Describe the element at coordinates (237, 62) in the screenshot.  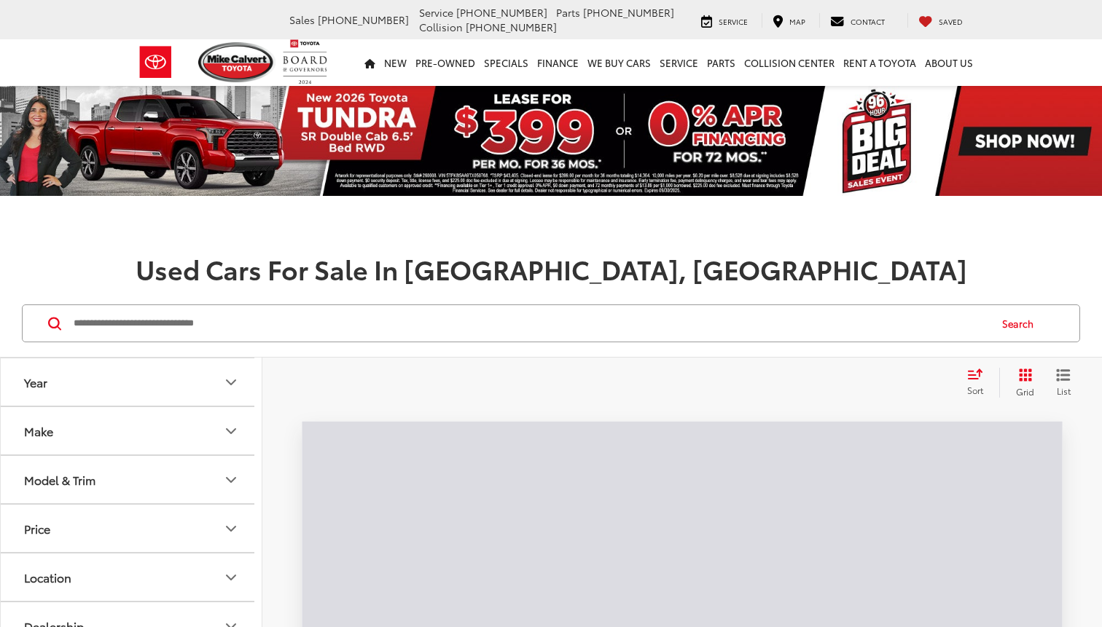
I see `img: Mike Calvert Toyota` at that location.